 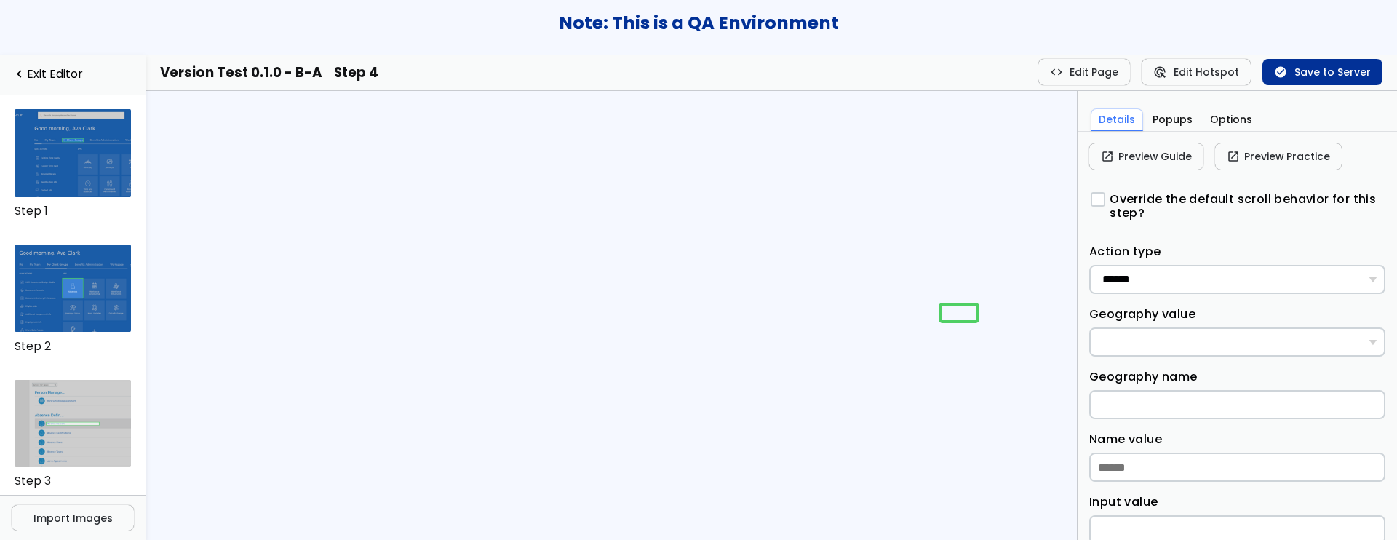 I want to click on label: Name value, so click(x=1125, y=442).